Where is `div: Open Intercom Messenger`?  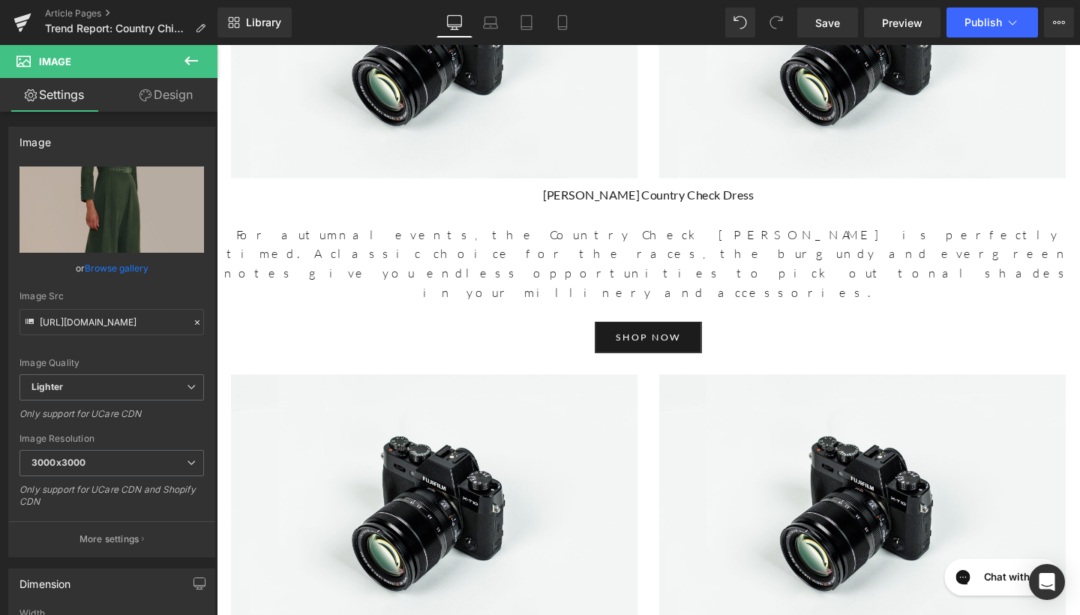
div: Open Intercom Messenger is located at coordinates (1047, 582).